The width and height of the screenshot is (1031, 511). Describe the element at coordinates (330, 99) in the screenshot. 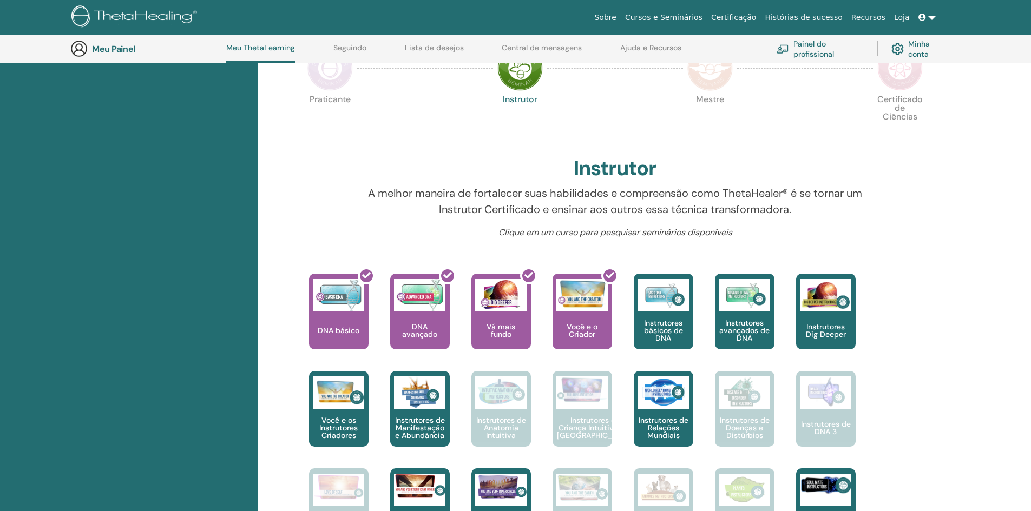

I see `font: Praticante` at that location.